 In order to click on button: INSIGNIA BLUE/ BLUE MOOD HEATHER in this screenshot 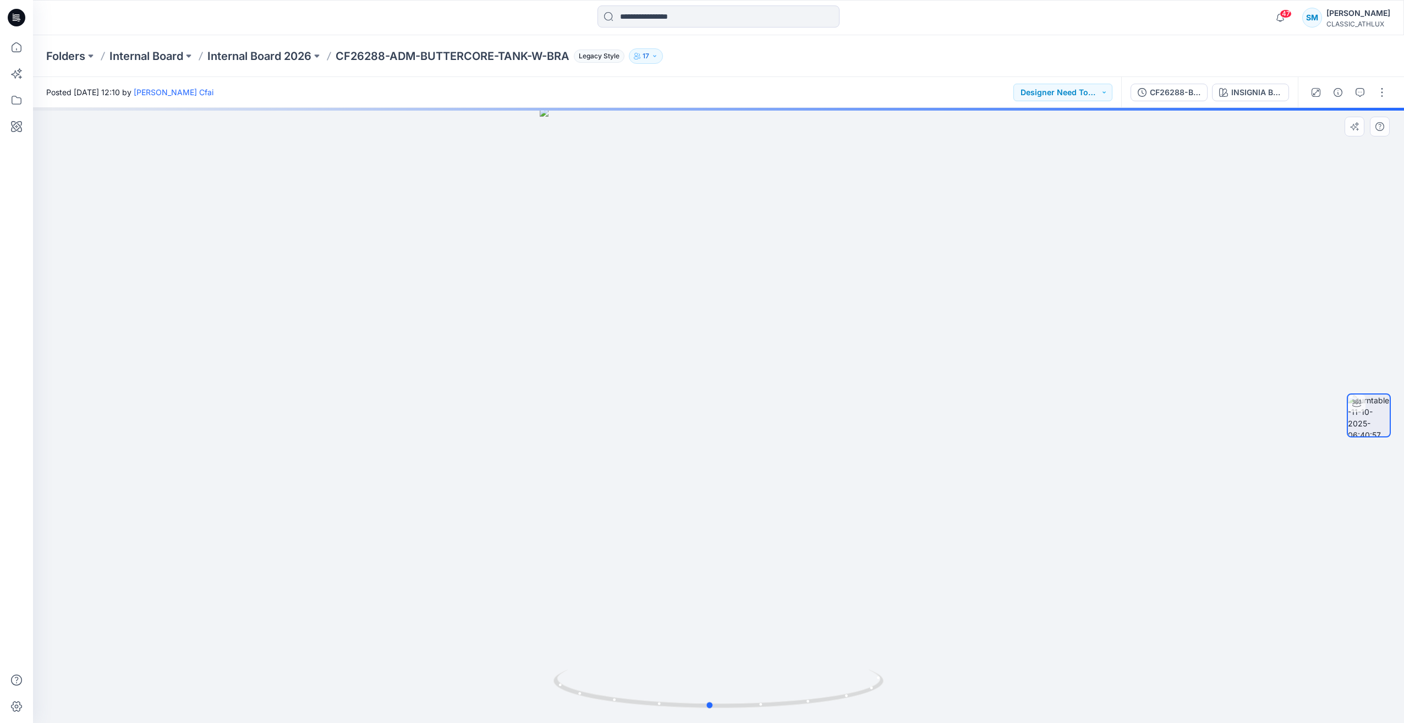, I will do `click(1251, 92)`.